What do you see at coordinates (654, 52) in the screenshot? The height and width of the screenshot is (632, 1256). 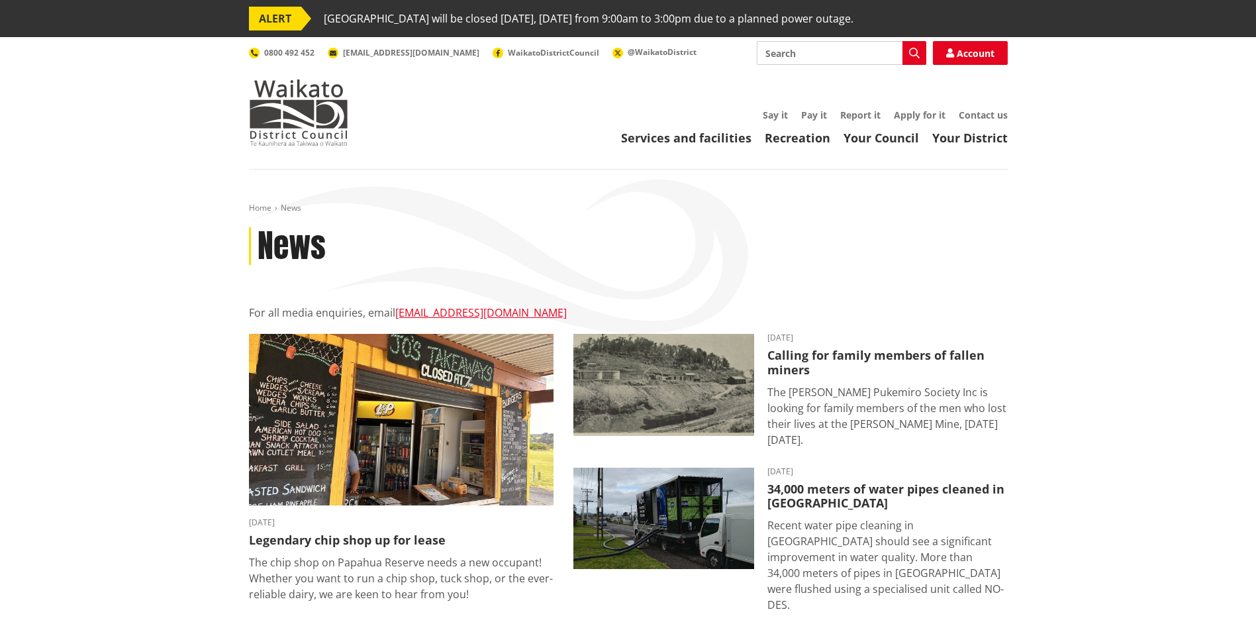 I see `a: @WaikatoDistrict` at bounding box center [654, 52].